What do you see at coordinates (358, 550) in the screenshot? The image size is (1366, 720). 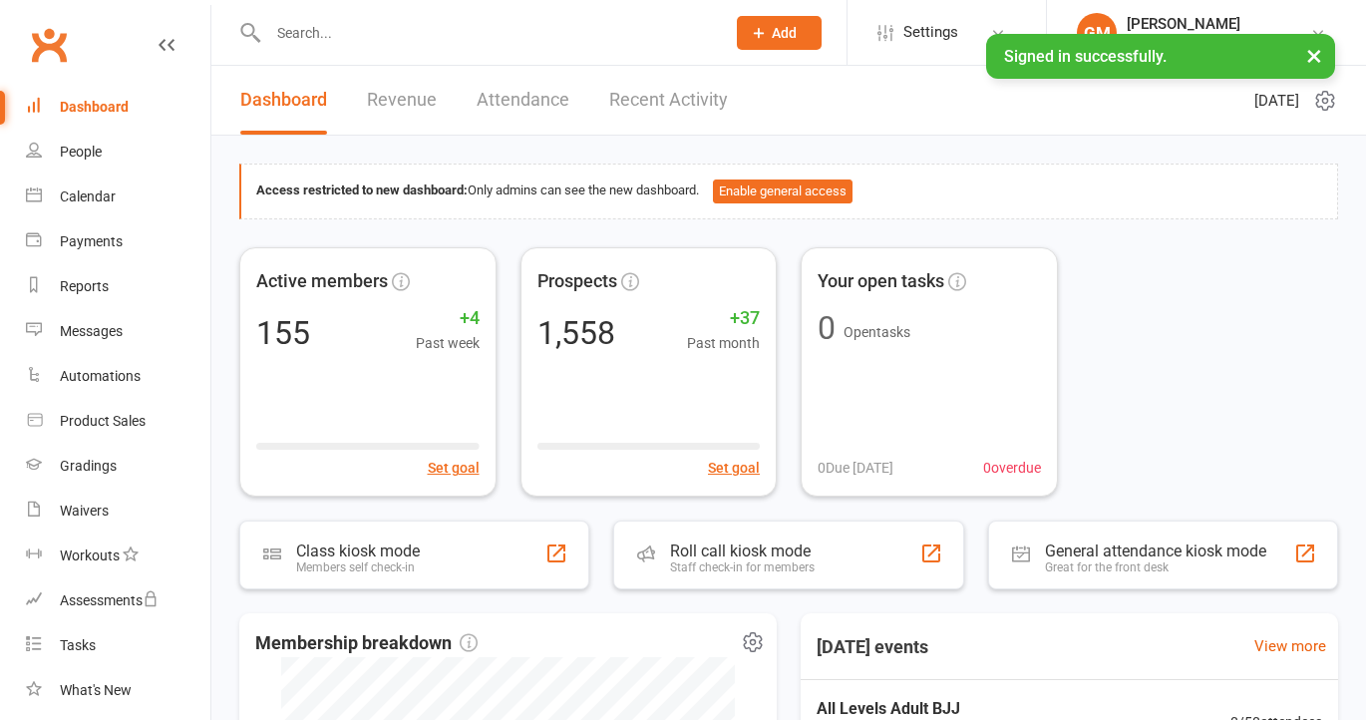 I see `div: Class kiosk mode` at bounding box center [358, 550].